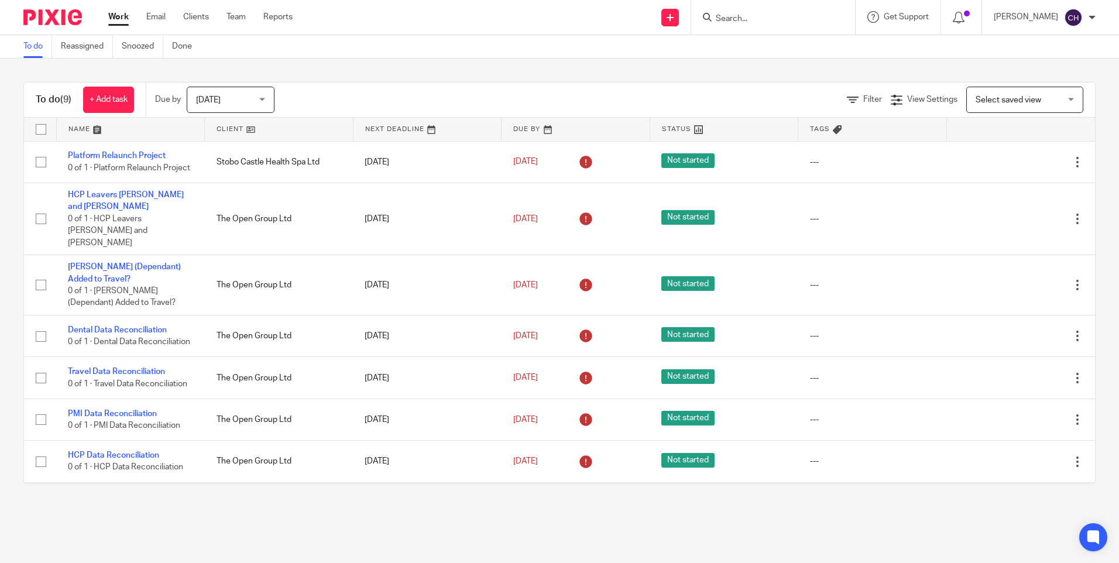 The height and width of the screenshot is (563, 1119). Describe the element at coordinates (236, 17) in the screenshot. I see `a: Team` at that location.